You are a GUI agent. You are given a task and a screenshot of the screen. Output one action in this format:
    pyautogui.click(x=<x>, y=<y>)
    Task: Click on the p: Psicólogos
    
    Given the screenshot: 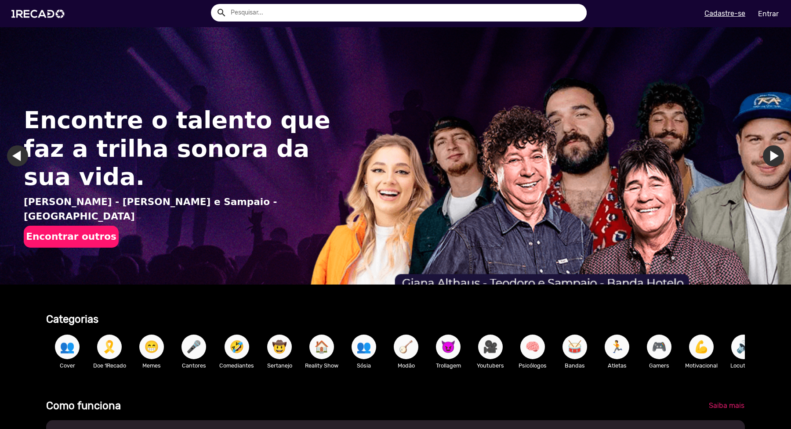 What is the action you would take?
    pyautogui.click(x=533, y=366)
    